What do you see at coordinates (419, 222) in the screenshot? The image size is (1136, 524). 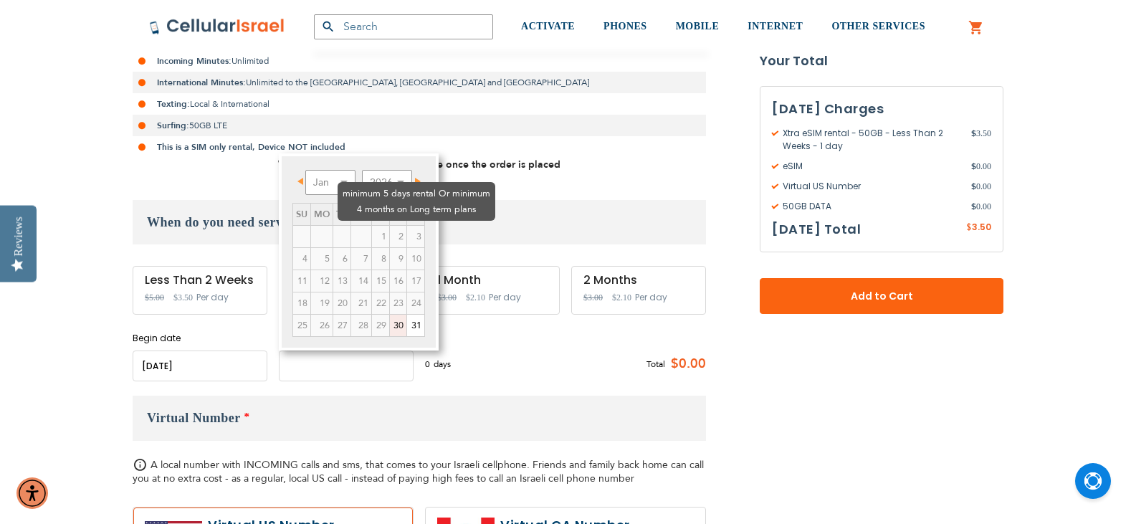 I see `h3: When do you need service?` at bounding box center [419, 222].